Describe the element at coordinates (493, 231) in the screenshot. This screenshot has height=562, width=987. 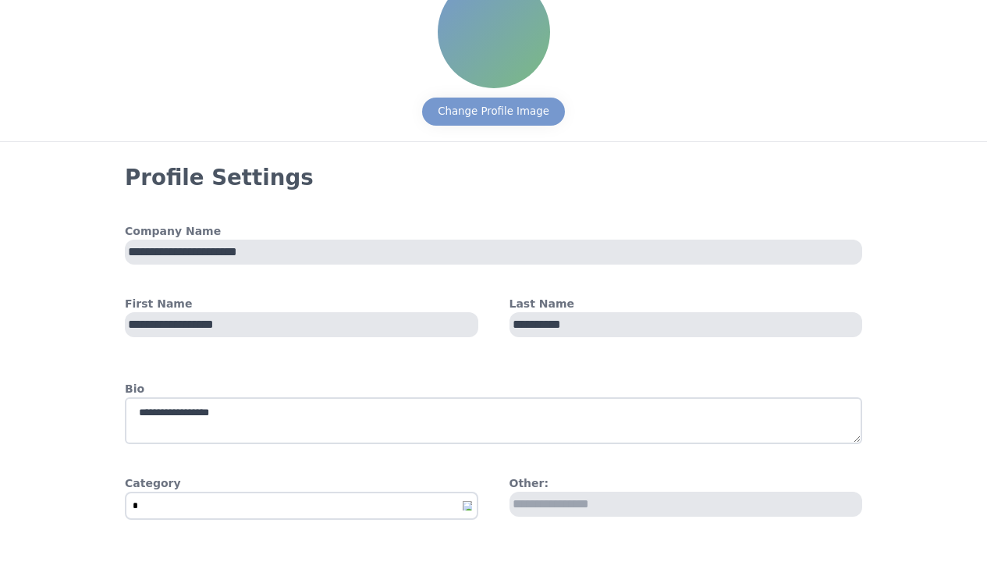
I see `h4: Company Name` at that location.